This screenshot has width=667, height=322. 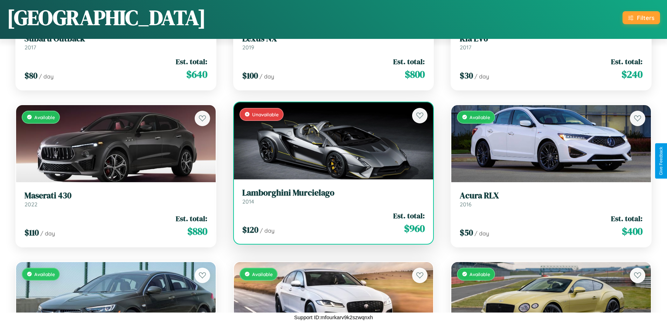 I want to click on span: 2014, so click(x=248, y=201).